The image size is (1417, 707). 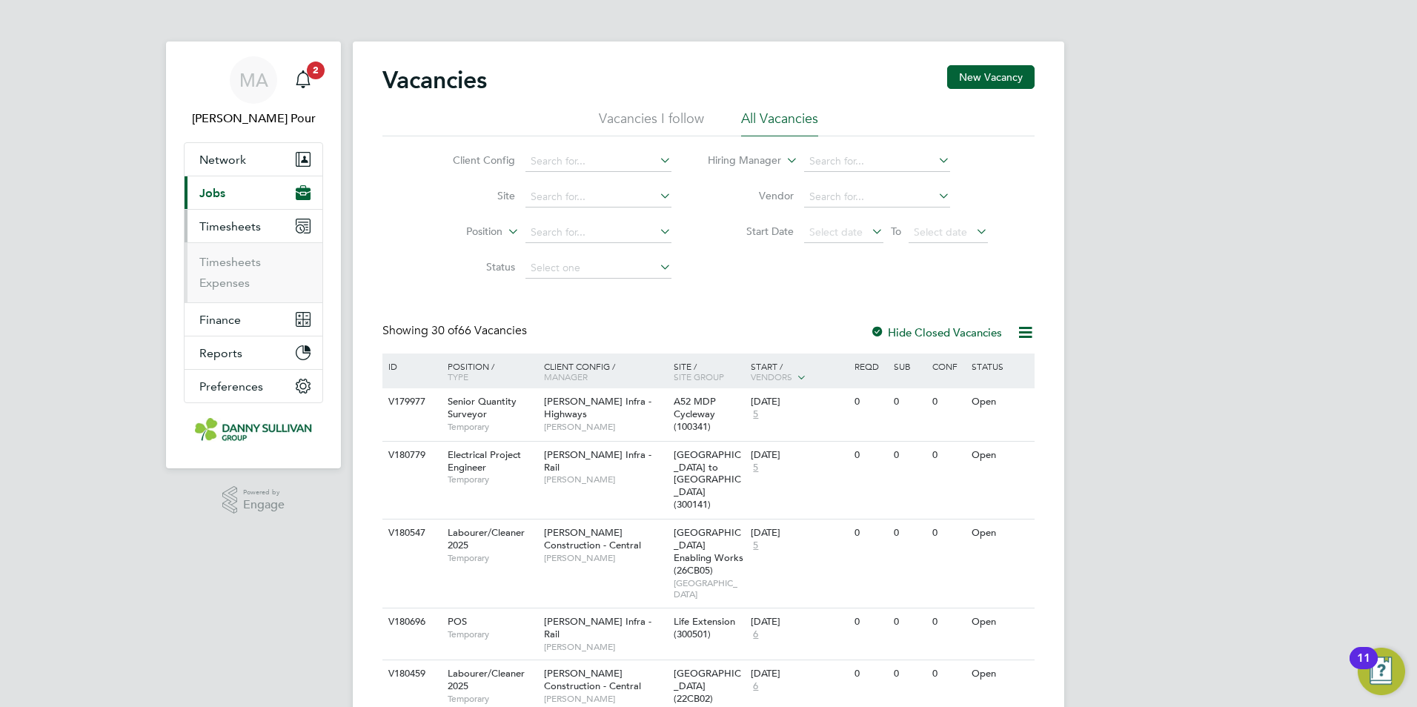 What do you see at coordinates (254, 430) in the screenshot?
I see `img: dannysullivan-logo-retina.png` at bounding box center [254, 430].